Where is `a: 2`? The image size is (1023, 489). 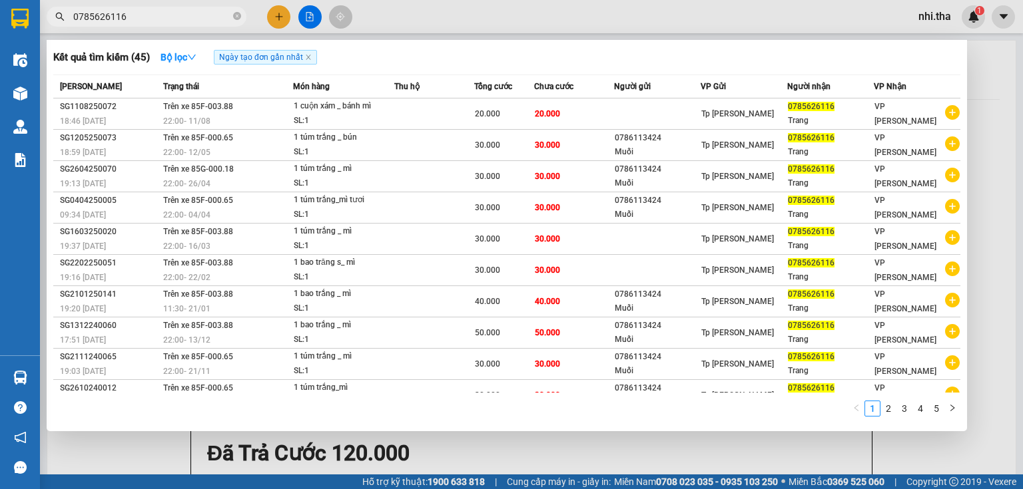 a: 2 is located at coordinates (888, 409).